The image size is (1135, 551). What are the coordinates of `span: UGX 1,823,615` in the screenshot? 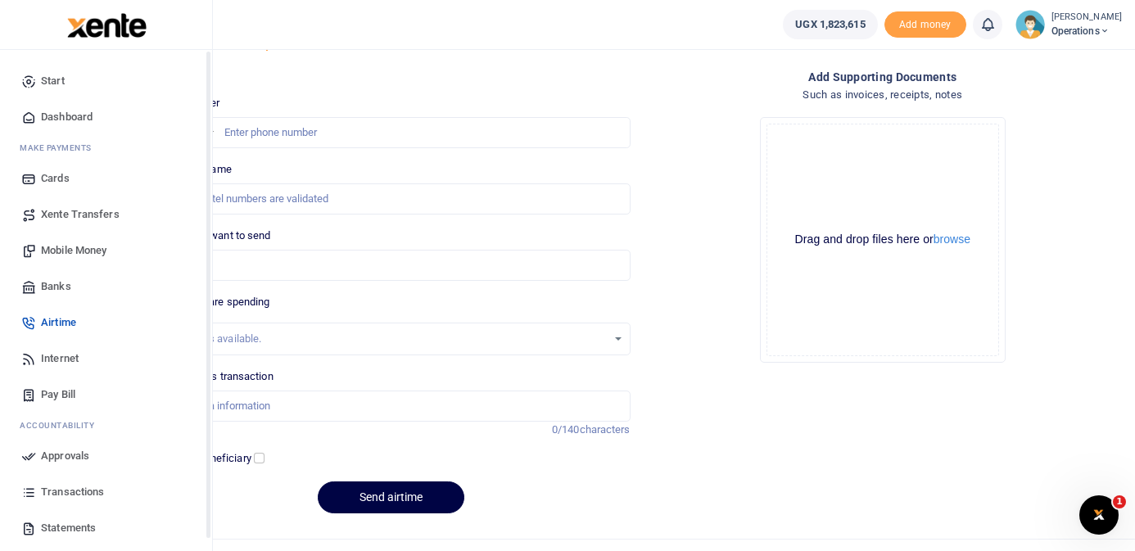 It's located at (830, 25).